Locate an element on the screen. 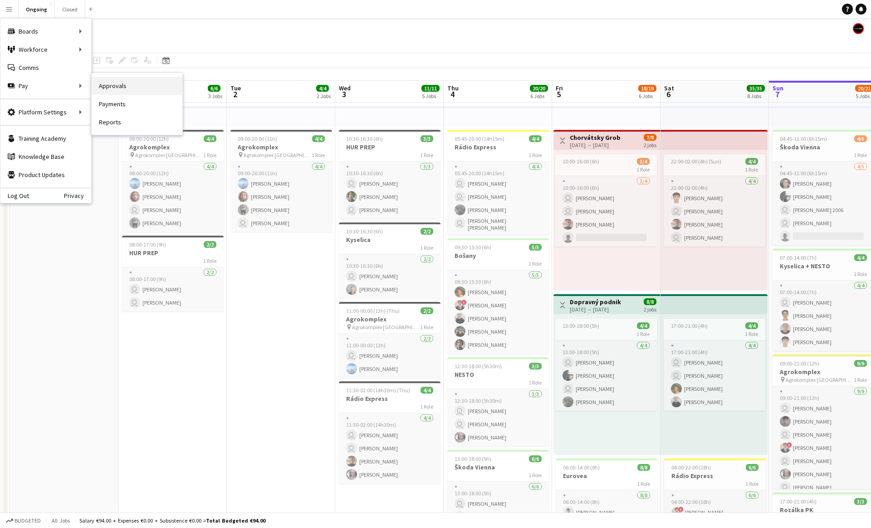  button: Closed is located at coordinates (70, 9).